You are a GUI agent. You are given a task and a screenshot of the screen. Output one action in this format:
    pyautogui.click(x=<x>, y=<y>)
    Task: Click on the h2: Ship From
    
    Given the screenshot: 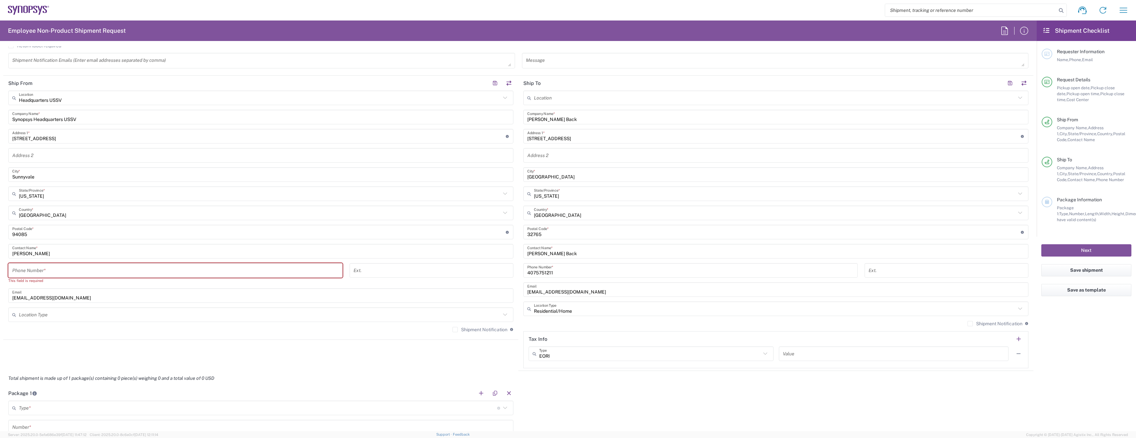 What is the action you would take?
    pyautogui.click(x=20, y=83)
    